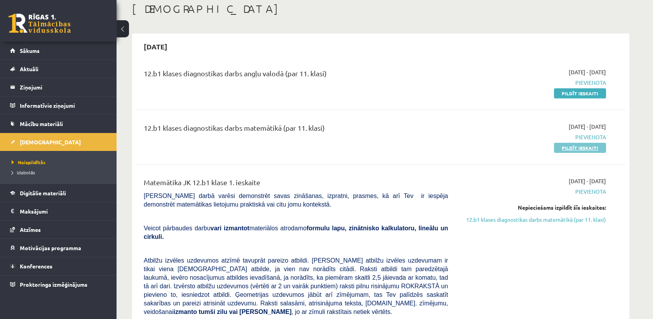  What do you see at coordinates (58, 50) in the screenshot?
I see `a: Sākums` at bounding box center [58, 50].